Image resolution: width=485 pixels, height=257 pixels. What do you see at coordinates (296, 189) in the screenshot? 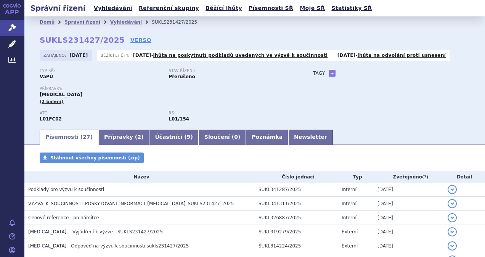
I see `td: SUKL341287/2025` at bounding box center [296, 189].